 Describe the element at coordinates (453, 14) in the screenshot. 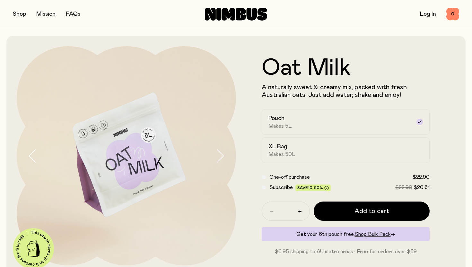

I see `button: 0` at that location.